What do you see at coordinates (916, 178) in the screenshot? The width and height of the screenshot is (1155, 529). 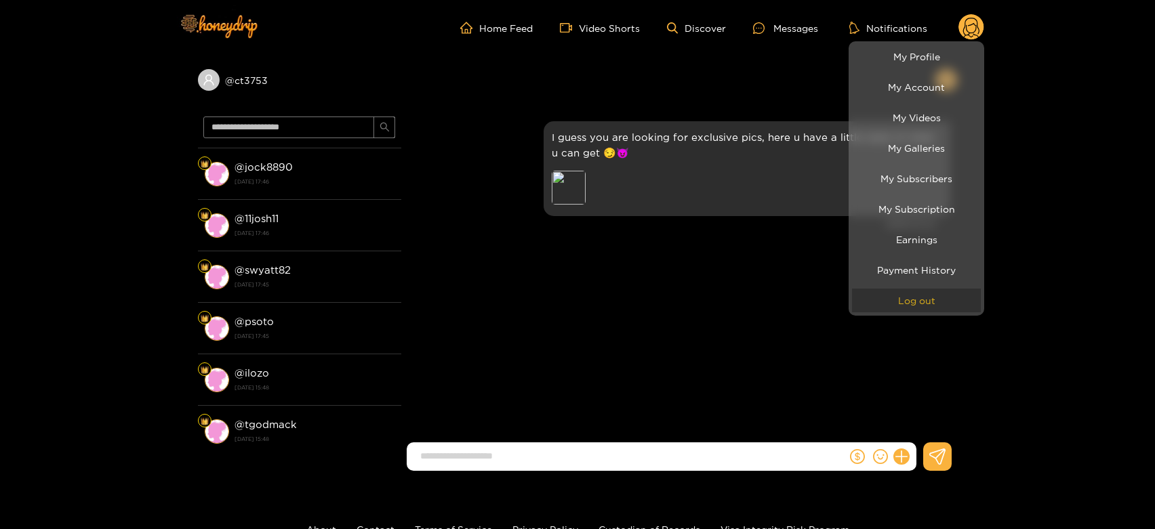 I see `a: My Subscribers` at bounding box center [916, 178].